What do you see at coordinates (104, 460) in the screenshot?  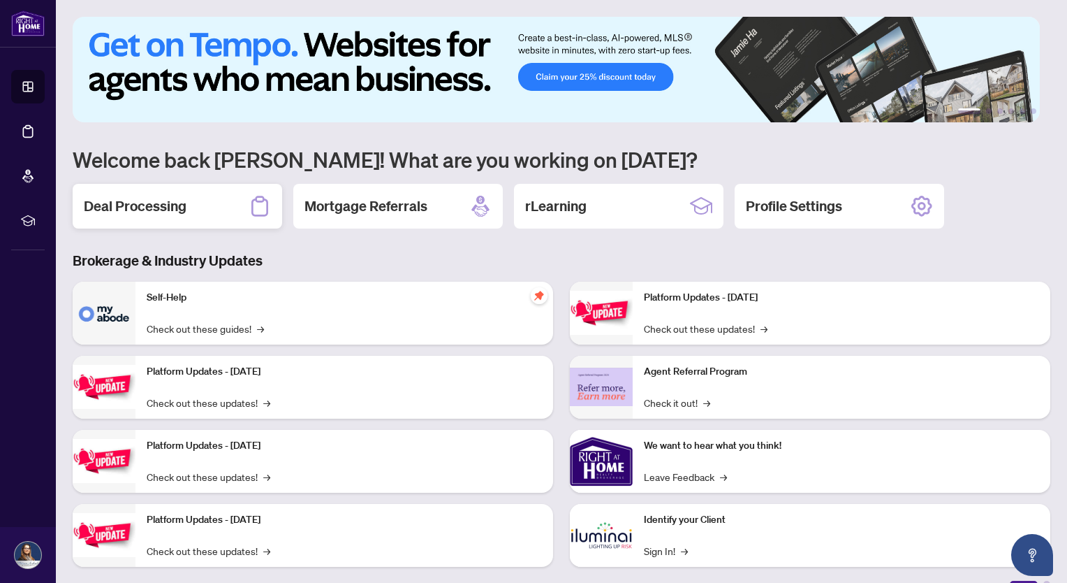 I see `img: Platform Updates - July 21, 2025` at bounding box center [104, 460].